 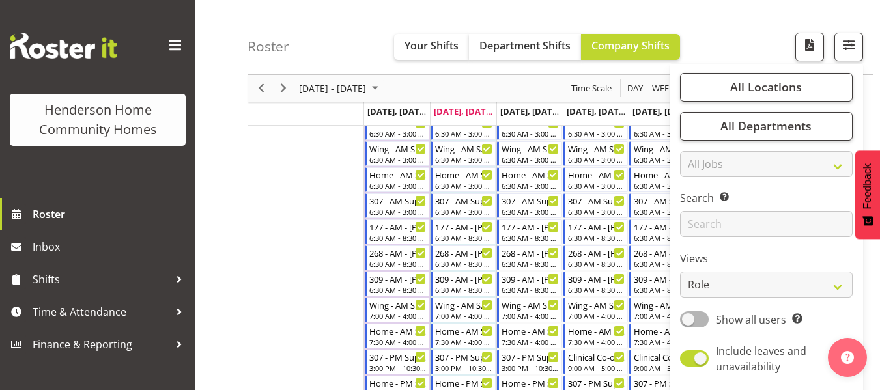 What do you see at coordinates (98, 120) in the screenshot?
I see `div: Henderson Home Community Homes` at bounding box center [98, 120].